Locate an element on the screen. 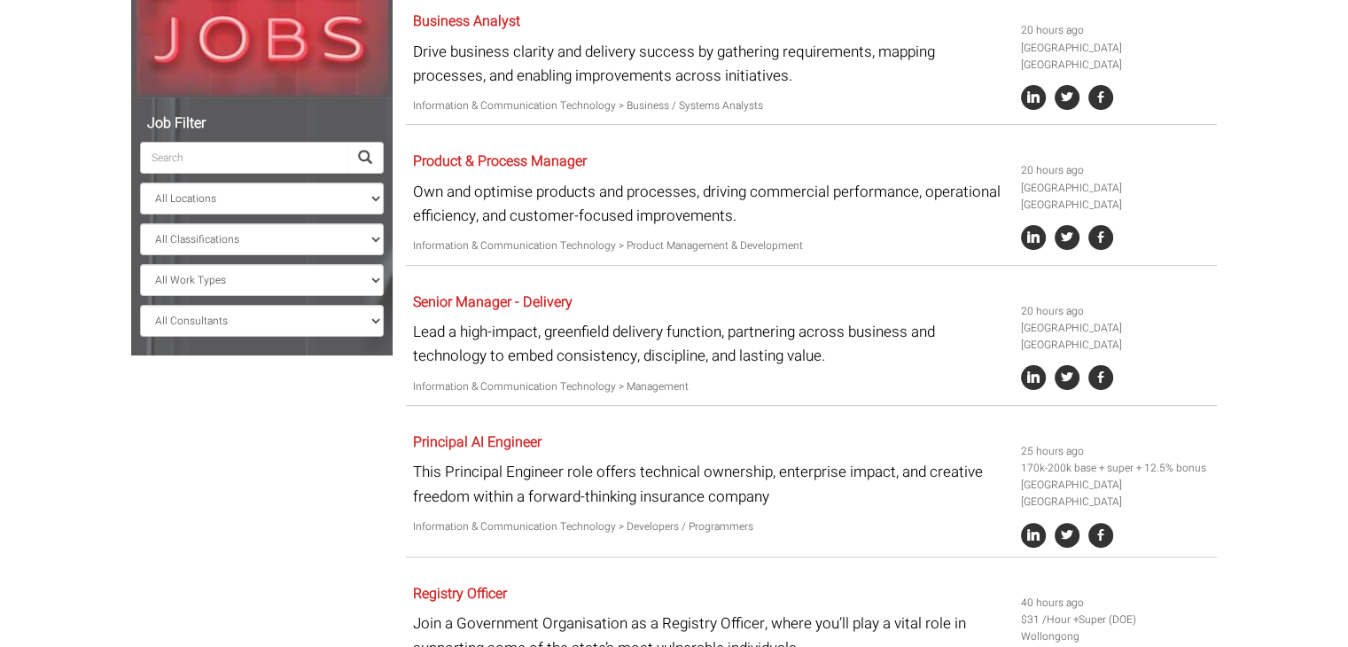  p: This Principal Engineer role offers technical ownership, enterprise impact, and creative freedom ... is located at coordinates (710, 484).